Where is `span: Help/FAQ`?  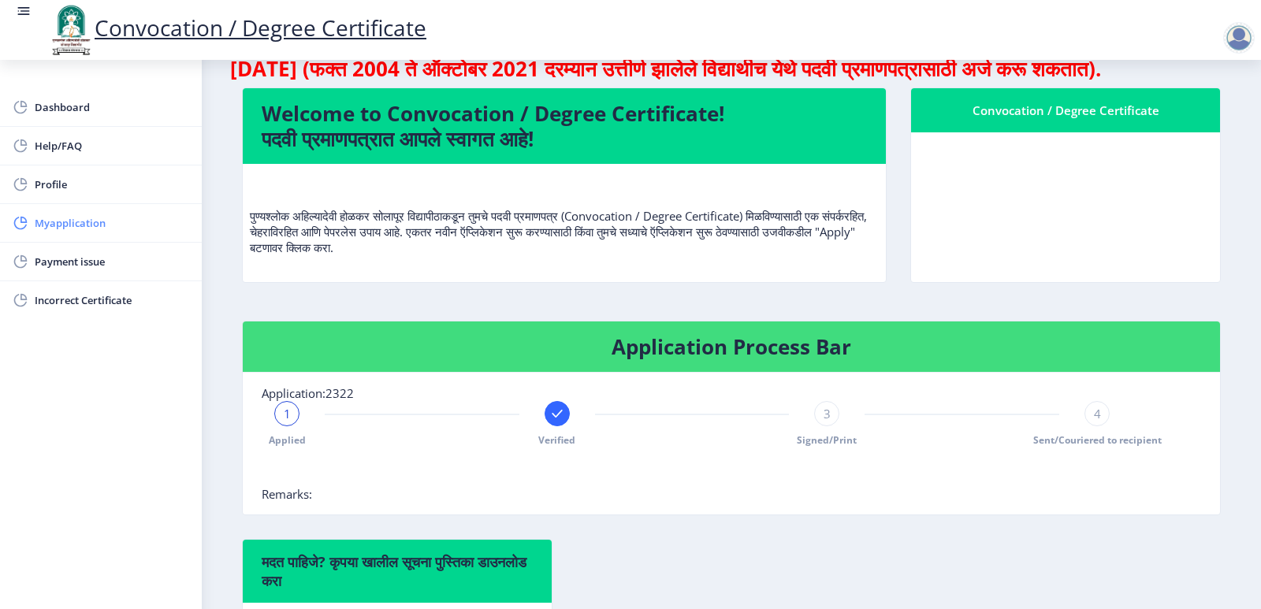
span: Help/FAQ is located at coordinates (112, 146).